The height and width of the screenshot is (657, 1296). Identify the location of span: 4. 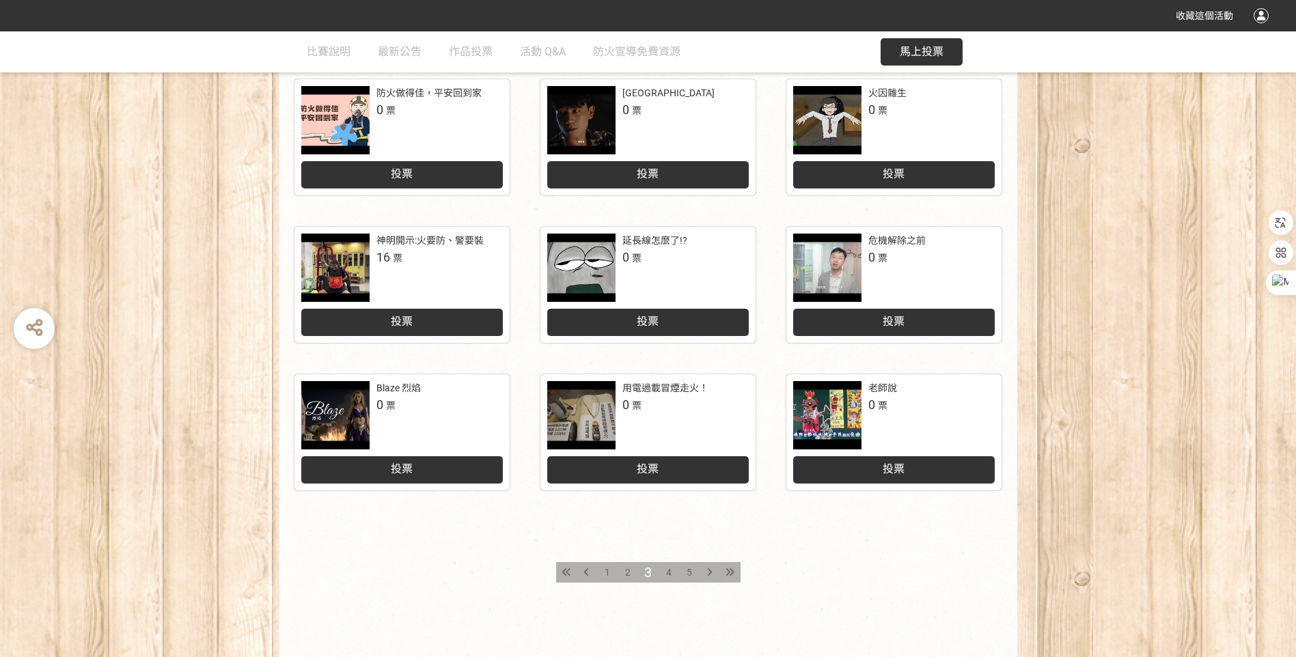
(669, 573).